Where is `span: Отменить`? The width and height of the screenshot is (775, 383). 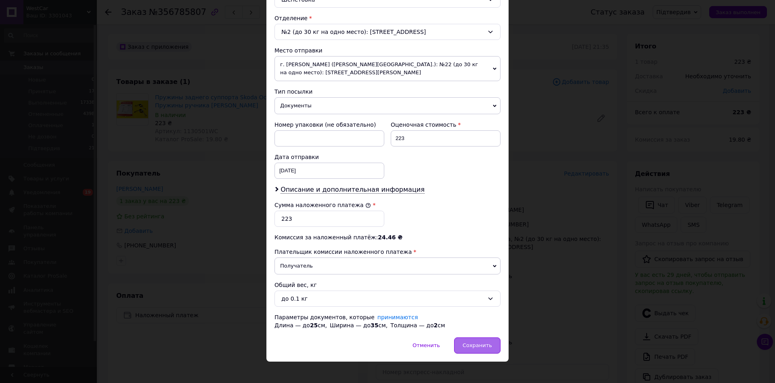 span: Отменить is located at coordinates (426, 345).